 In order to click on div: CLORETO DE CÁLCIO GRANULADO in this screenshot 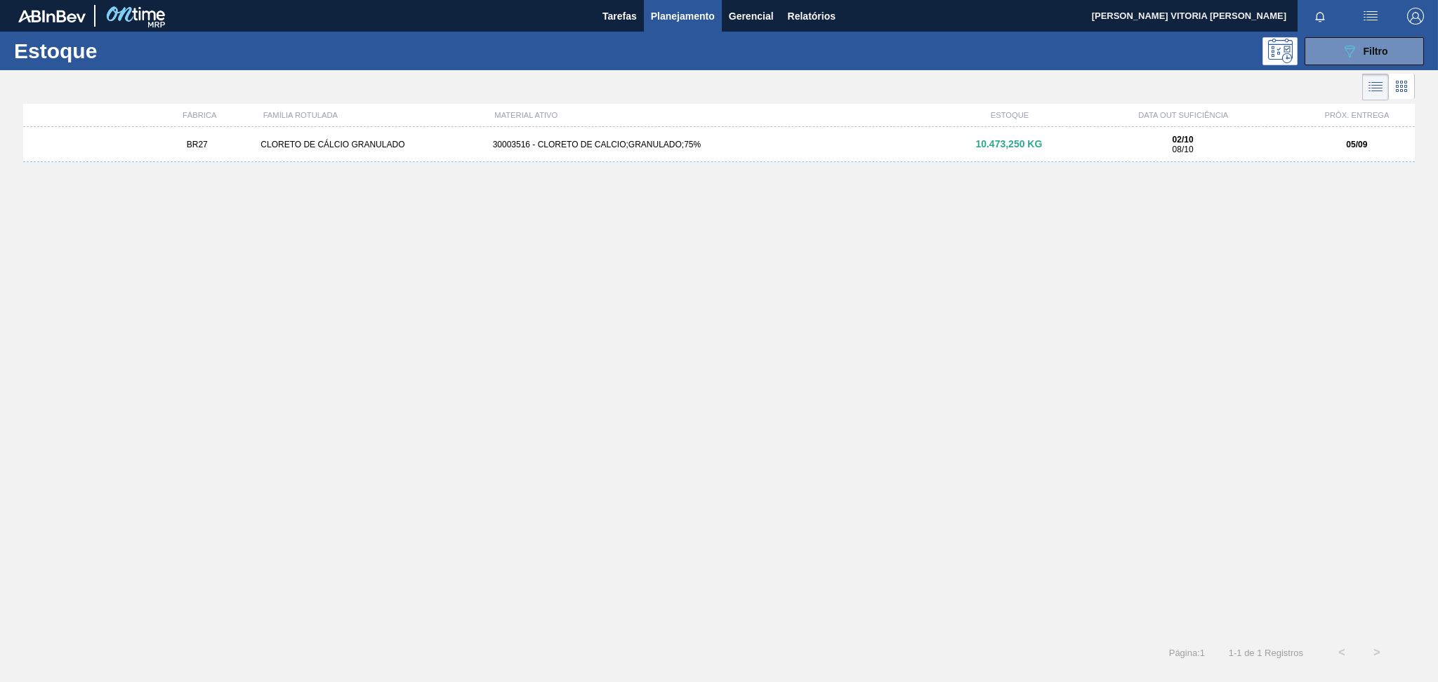, I will do `click(371, 145)`.